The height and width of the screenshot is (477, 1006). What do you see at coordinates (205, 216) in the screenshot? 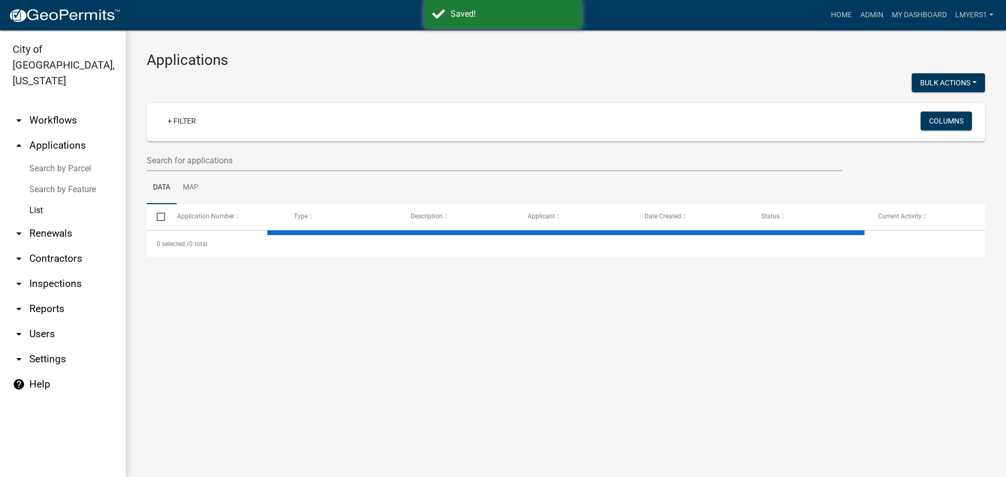
I see `span: Application Number` at bounding box center [205, 216].